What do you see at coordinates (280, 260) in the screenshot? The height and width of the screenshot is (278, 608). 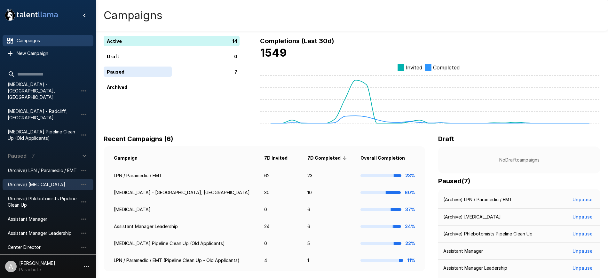 I see `td: 4` at bounding box center [280, 260].